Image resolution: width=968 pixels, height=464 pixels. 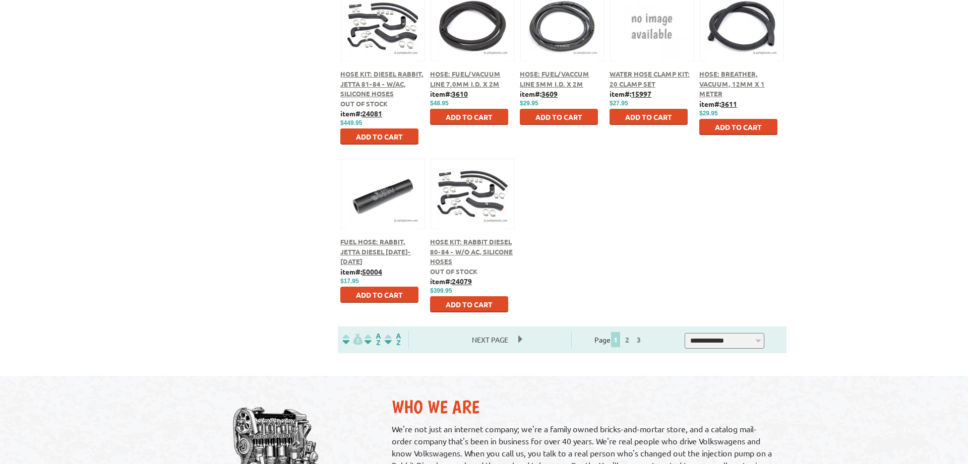 I want to click on span: $449.95, so click(x=351, y=123).